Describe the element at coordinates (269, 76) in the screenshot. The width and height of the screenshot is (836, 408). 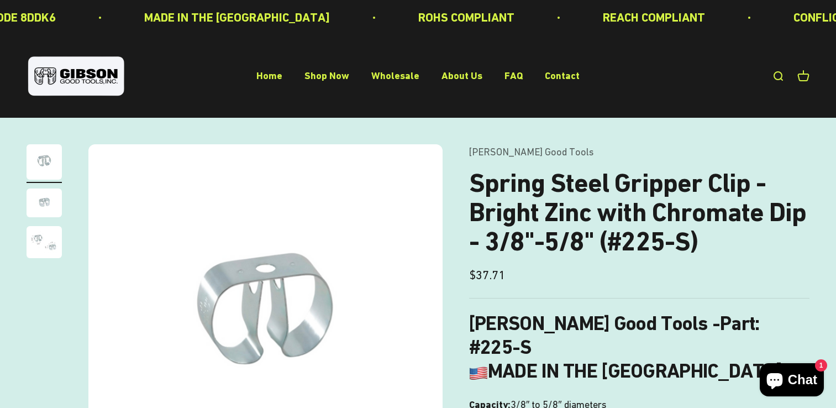
I see `a: Home` at that location.